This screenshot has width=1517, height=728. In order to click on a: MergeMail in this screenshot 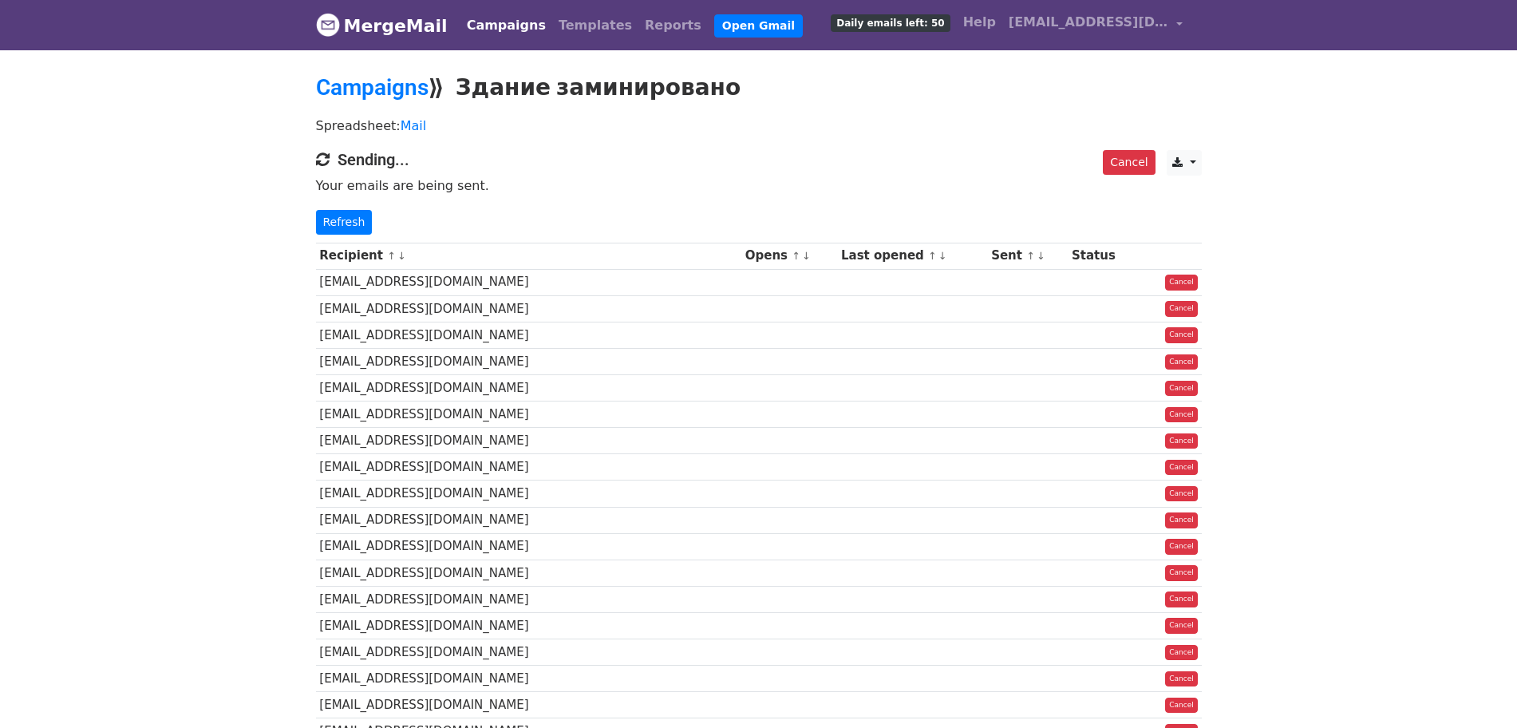, I will do `click(381, 26)`.